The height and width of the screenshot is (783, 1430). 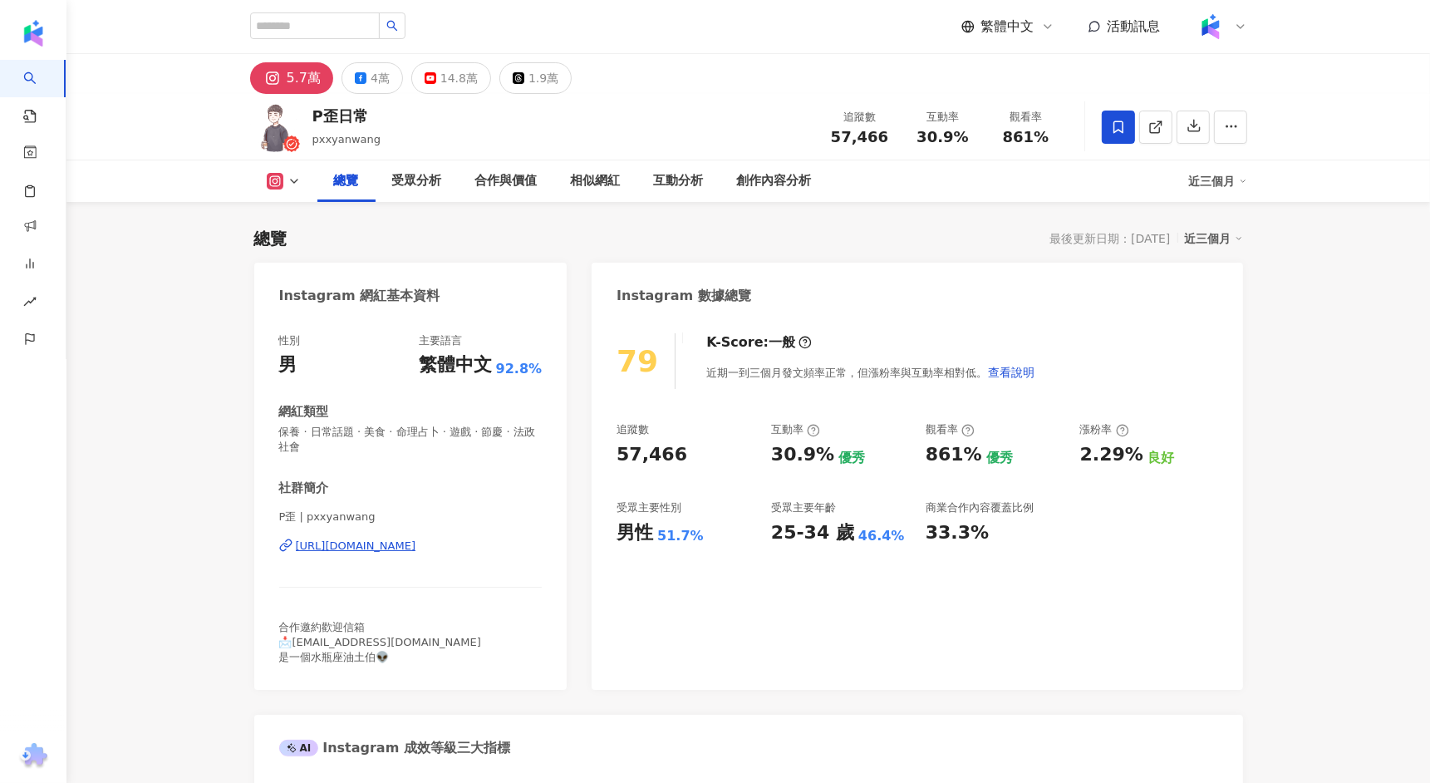 I want to click on div: 主要語言, so click(x=440, y=341).